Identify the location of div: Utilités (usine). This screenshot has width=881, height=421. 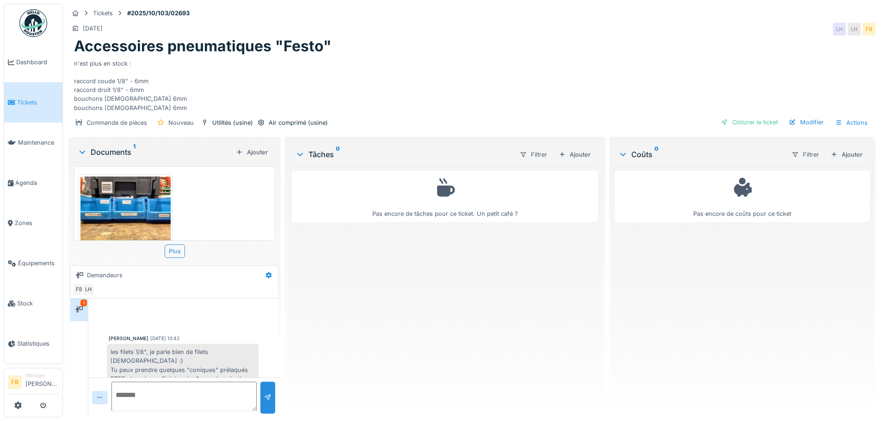
(233, 123).